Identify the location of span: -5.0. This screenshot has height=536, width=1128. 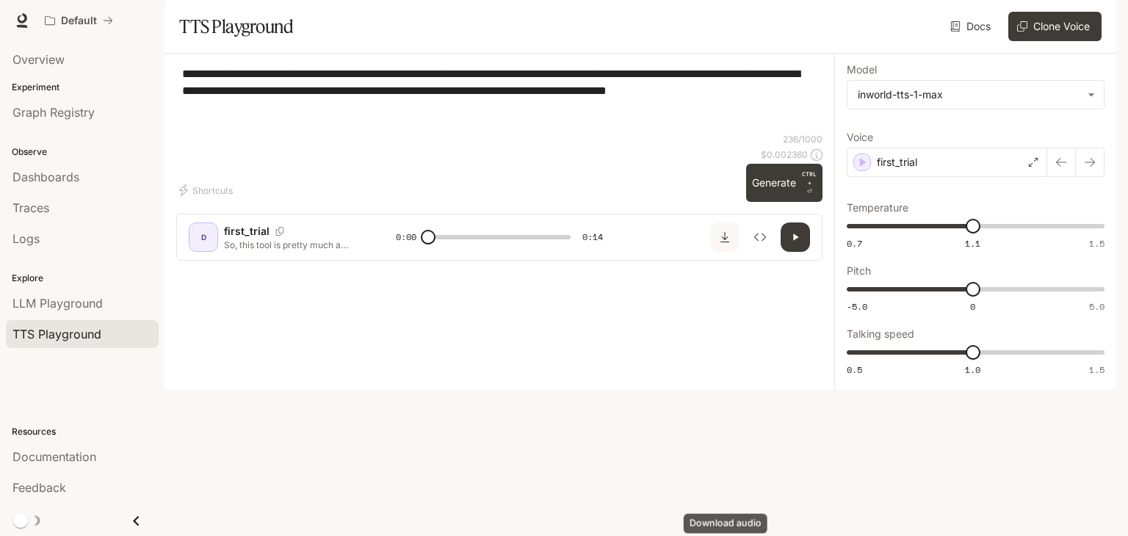
(857, 306).